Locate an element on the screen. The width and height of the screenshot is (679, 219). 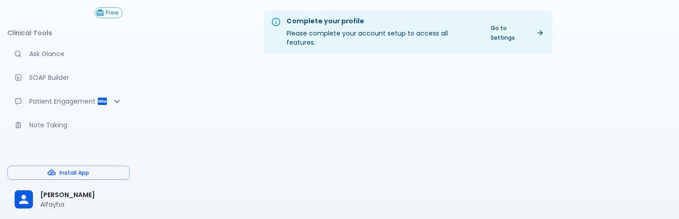
div: Patient Reports & Referrals is located at coordinates (68, 101).